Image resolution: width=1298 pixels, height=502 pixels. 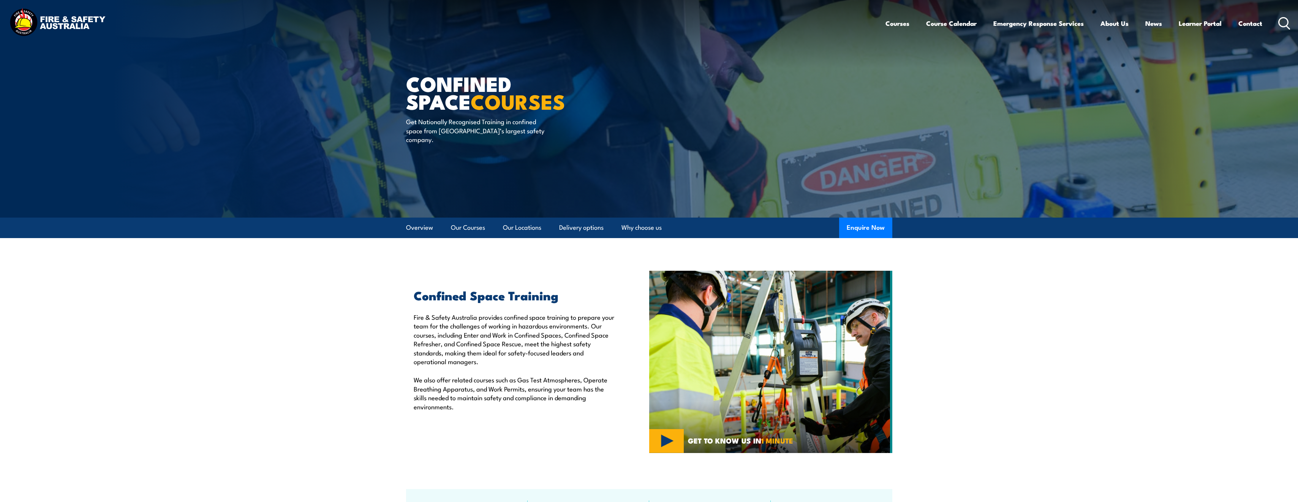 I want to click on a: Courses, so click(x=897, y=23).